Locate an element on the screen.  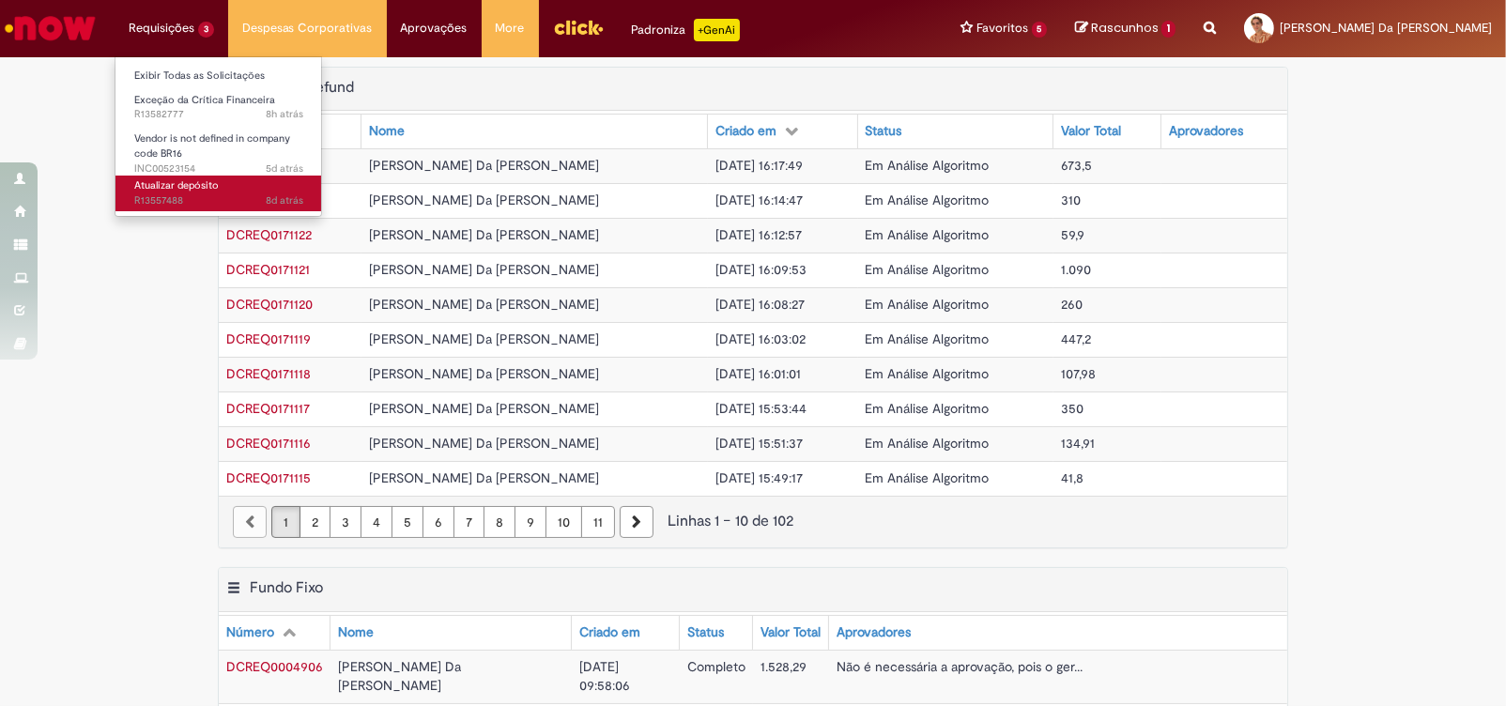
span: DCREQ0171119 is located at coordinates (269, 339).